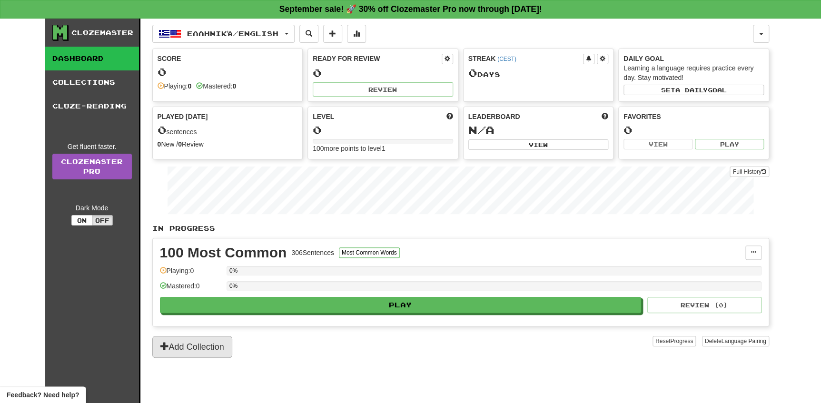 This screenshot has height=403, width=821. I want to click on span: Level, so click(323, 117).